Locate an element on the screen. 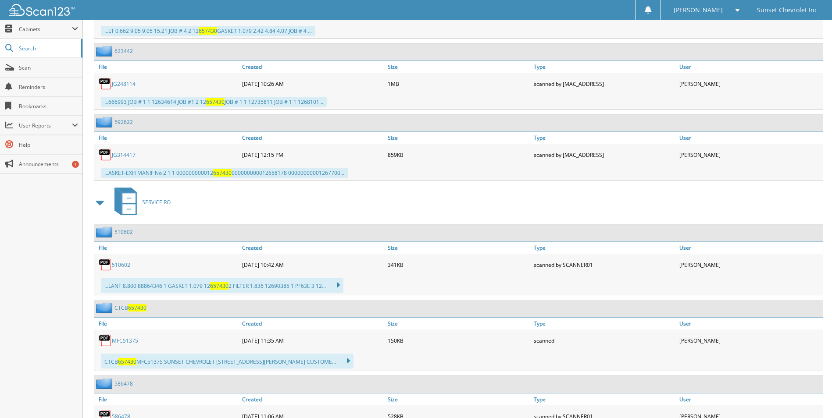  div: ...LANT 8.800 88864346 1 GASKET 1.079 12 2 FILTER 1.836 12690385 1 PF63E 3 12... is located at coordinates (222, 285).